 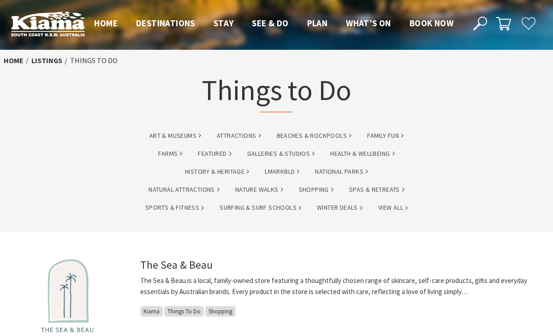 What do you see at coordinates (221, 311) in the screenshot?
I see `span: Shopping` at bounding box center [221, 311].